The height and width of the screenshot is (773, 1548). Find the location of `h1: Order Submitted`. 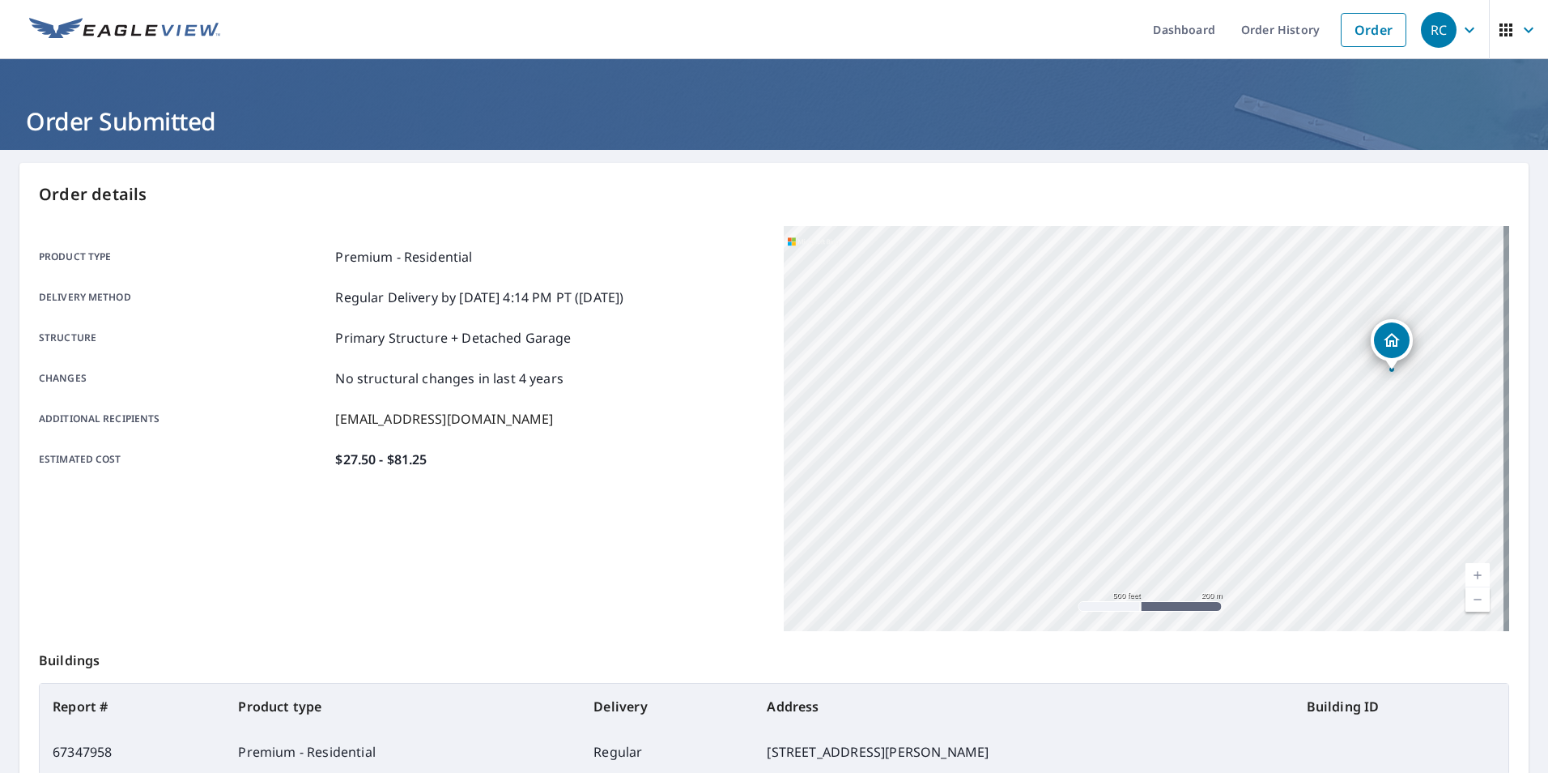

h1: Order Submitted is located at coordinates (774, 121).